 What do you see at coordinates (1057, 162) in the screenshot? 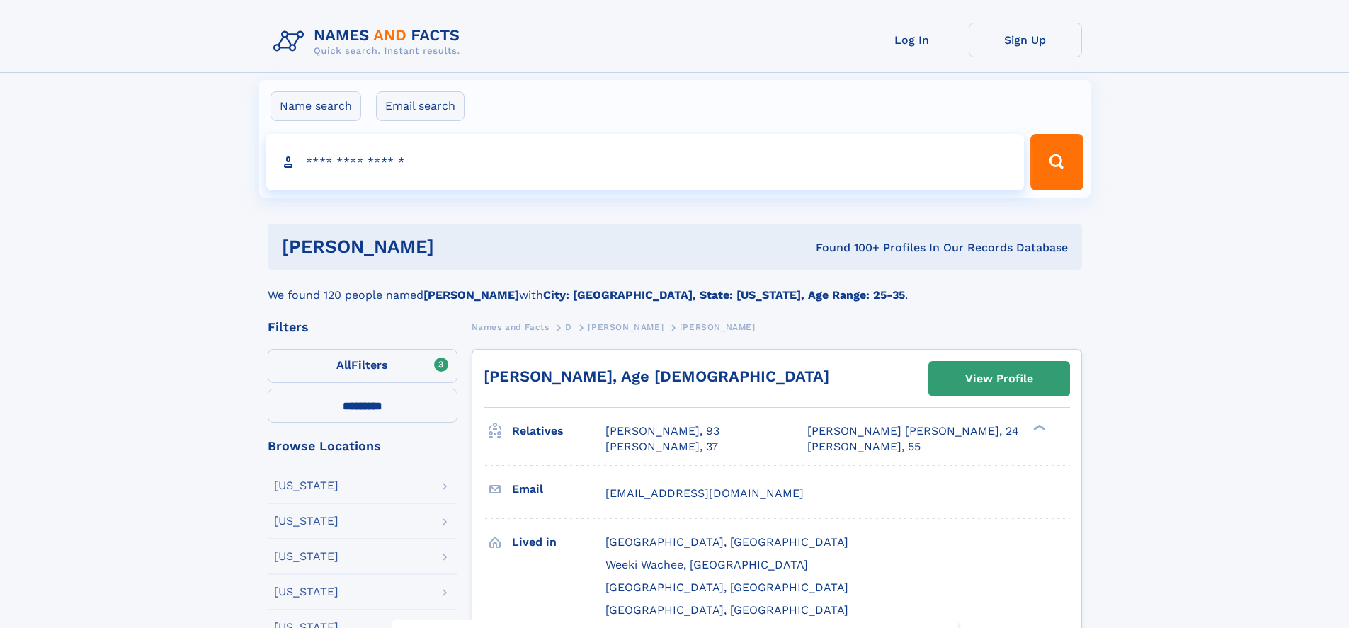
I see `button: Search Button` at bounding box center [1057, 162].